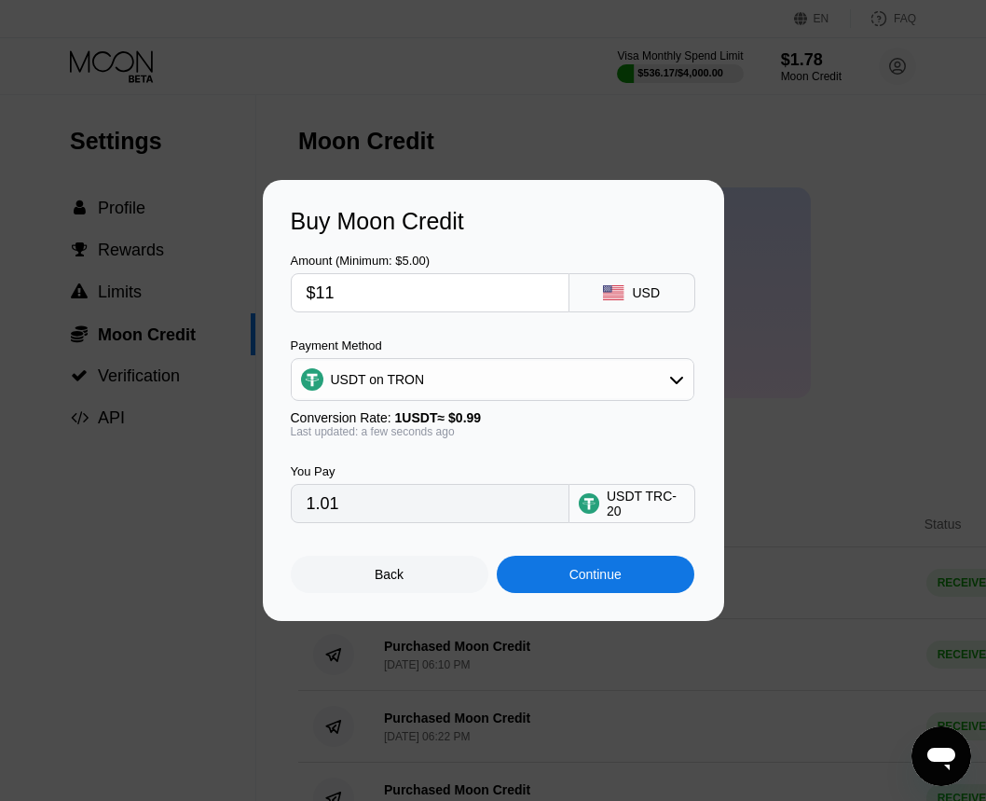 The image size is (986, 801). What do you see at coordinates (492, 432) in the screenshot?
I see `div: Last updated: a few seconds ago` at bounding box center [492, 432].